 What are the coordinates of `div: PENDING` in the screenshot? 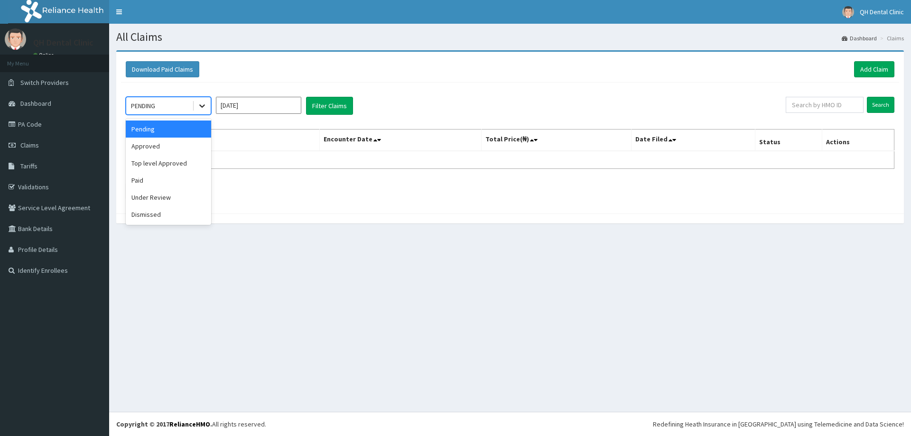 It's located at (143, 106).